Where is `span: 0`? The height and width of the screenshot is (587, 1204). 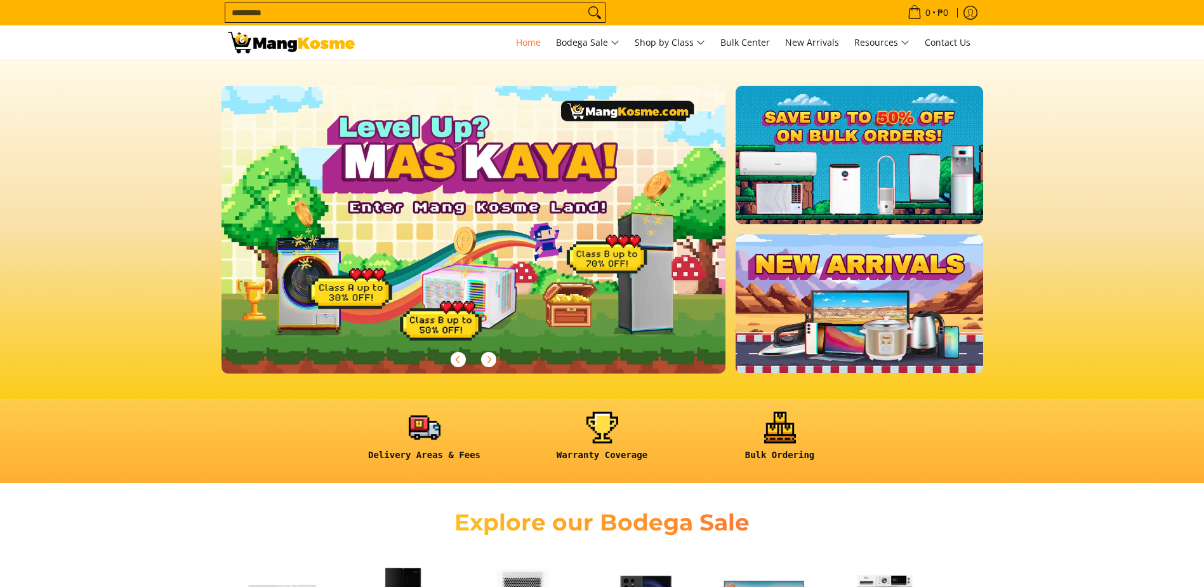
span: 0 is located at coordinates (928, 13).